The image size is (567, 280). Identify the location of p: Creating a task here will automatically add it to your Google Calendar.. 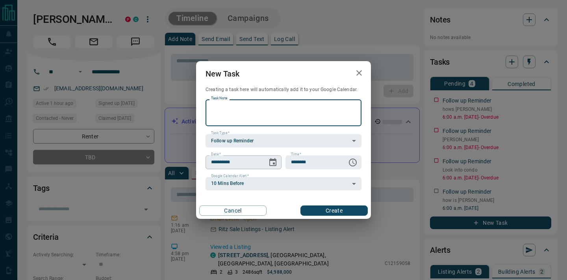
(284, 89).